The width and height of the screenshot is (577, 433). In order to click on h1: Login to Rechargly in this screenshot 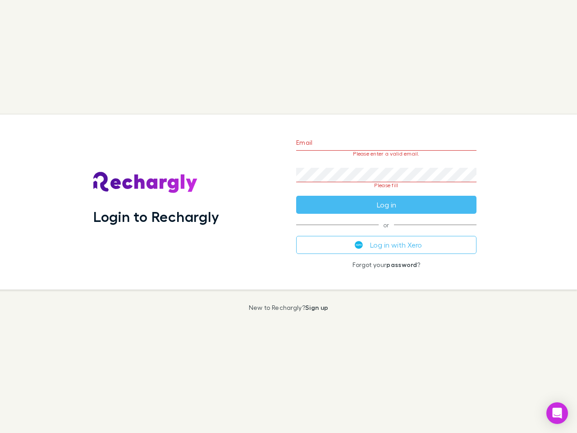, I will do `click(156, 216)`.